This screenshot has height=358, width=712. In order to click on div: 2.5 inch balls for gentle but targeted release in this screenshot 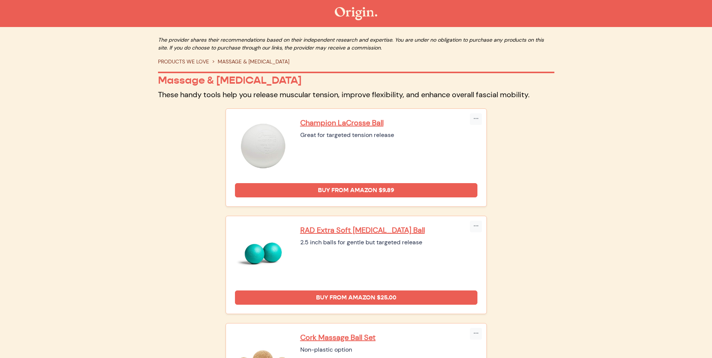, I will do `click(389, 243)`.